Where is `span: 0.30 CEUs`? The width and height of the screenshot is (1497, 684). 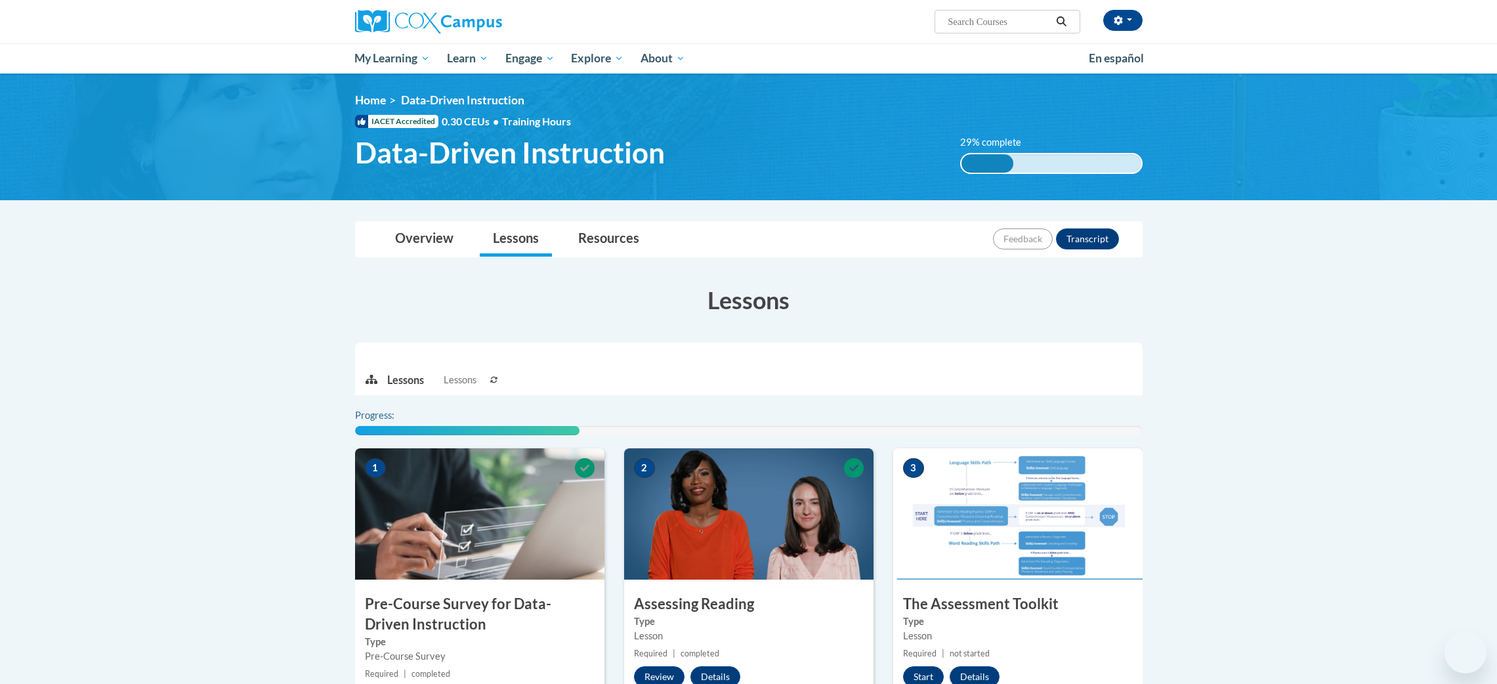
span: 0.30 CEUs is located at coordinates (472, 121).